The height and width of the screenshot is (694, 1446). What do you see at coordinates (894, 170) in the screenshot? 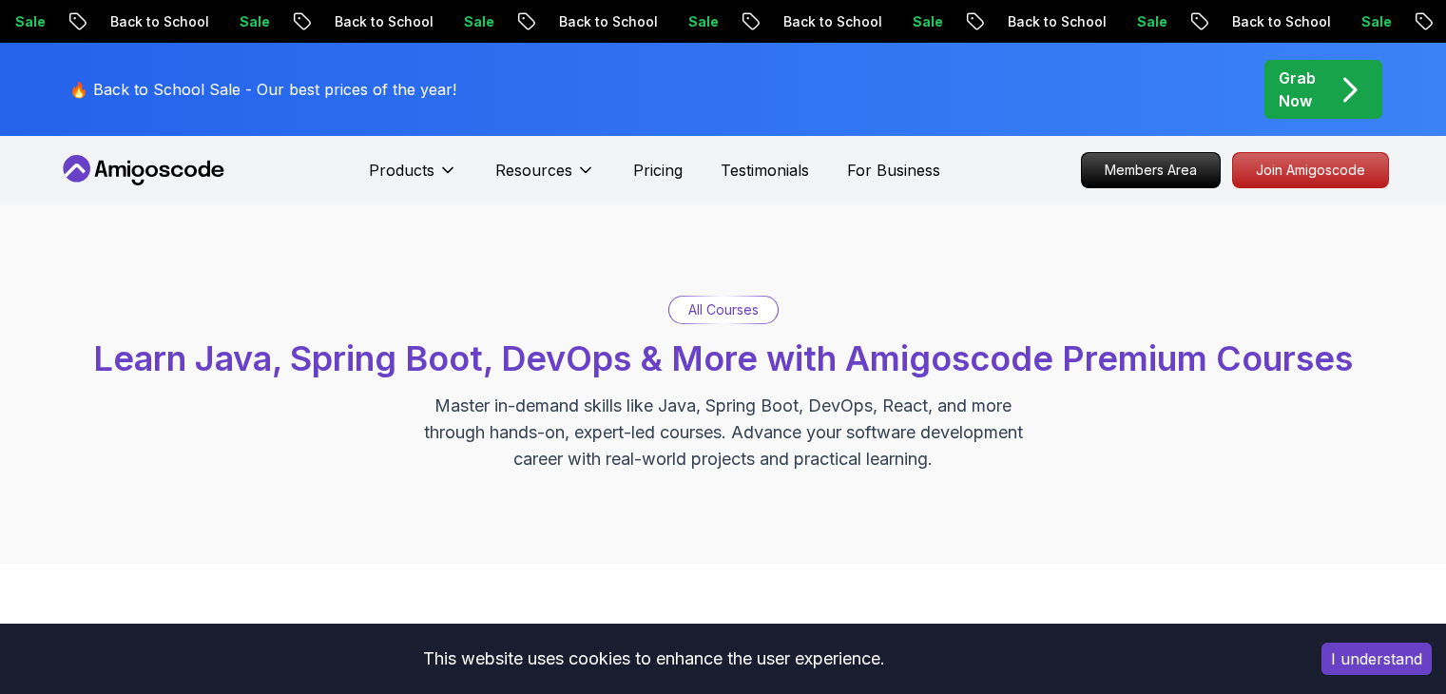
I see `p: For Business` at bounding box center [894, 170].